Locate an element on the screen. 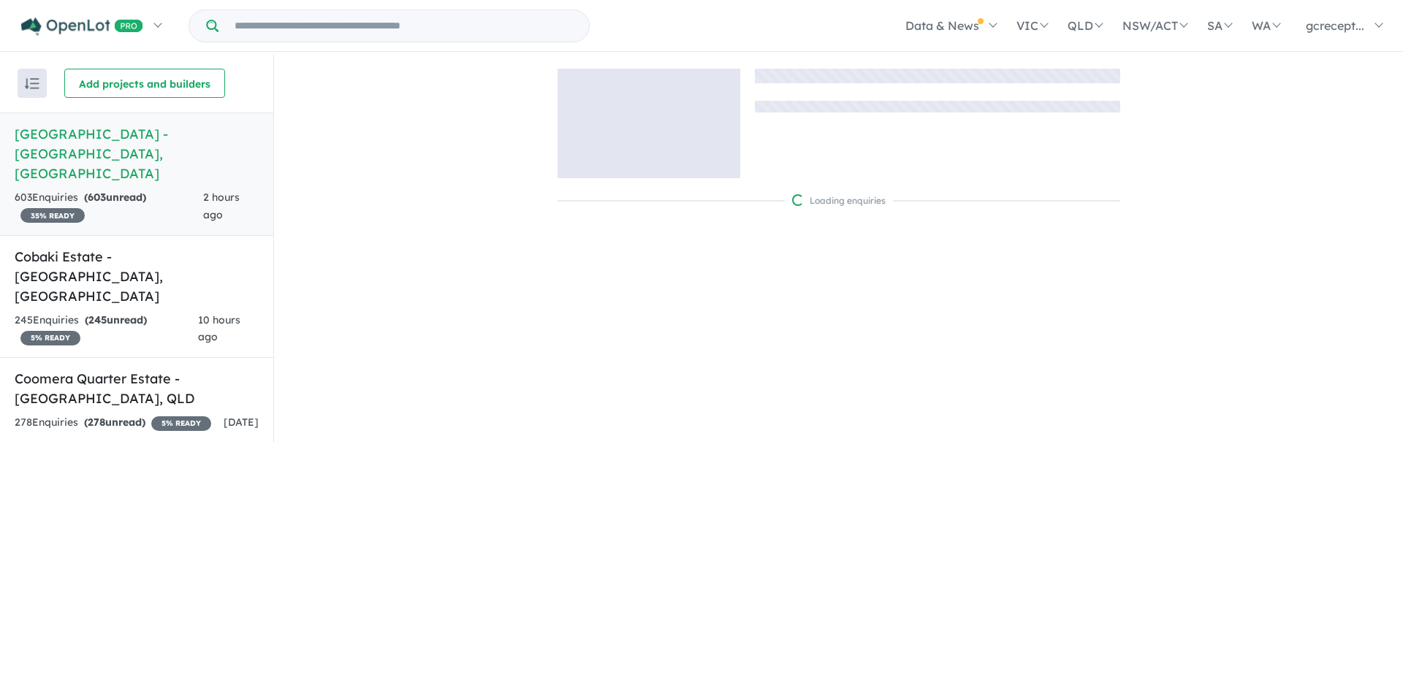 This screenshot has width=1403, height=696. img: Openlot PRO Logo White is located at coordinates (82, 26).